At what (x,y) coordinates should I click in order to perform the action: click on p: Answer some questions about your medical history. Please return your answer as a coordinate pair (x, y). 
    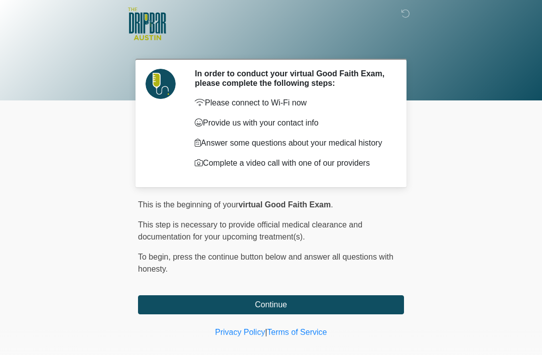
    Looking at the image, I should click on (292, 143).